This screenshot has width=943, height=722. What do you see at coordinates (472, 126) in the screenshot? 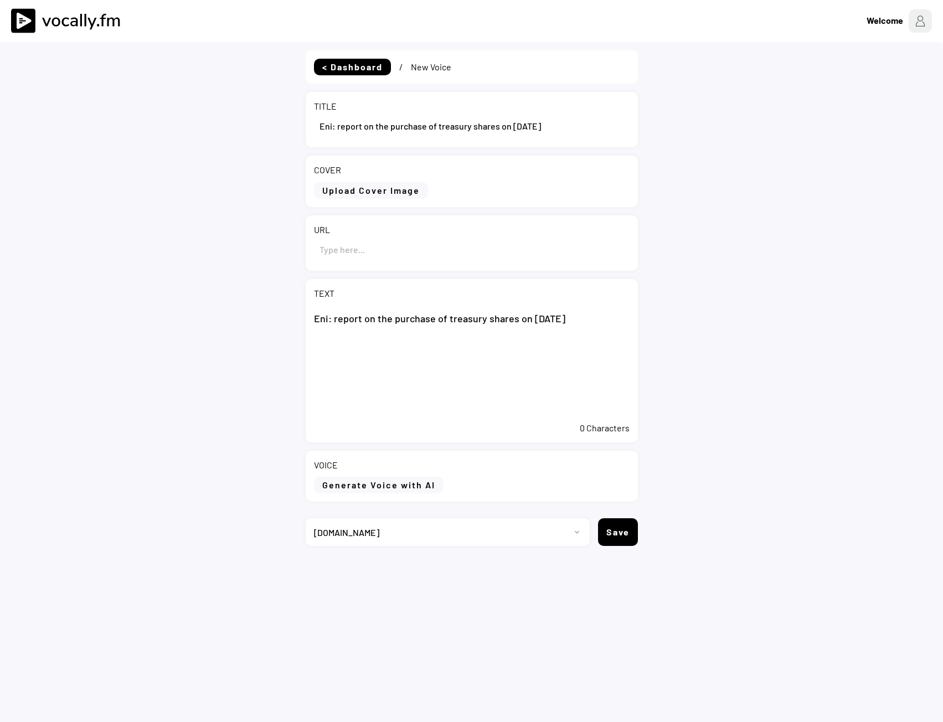
I see `input: Ex. "My great content"` at bounding box center [472, 126].